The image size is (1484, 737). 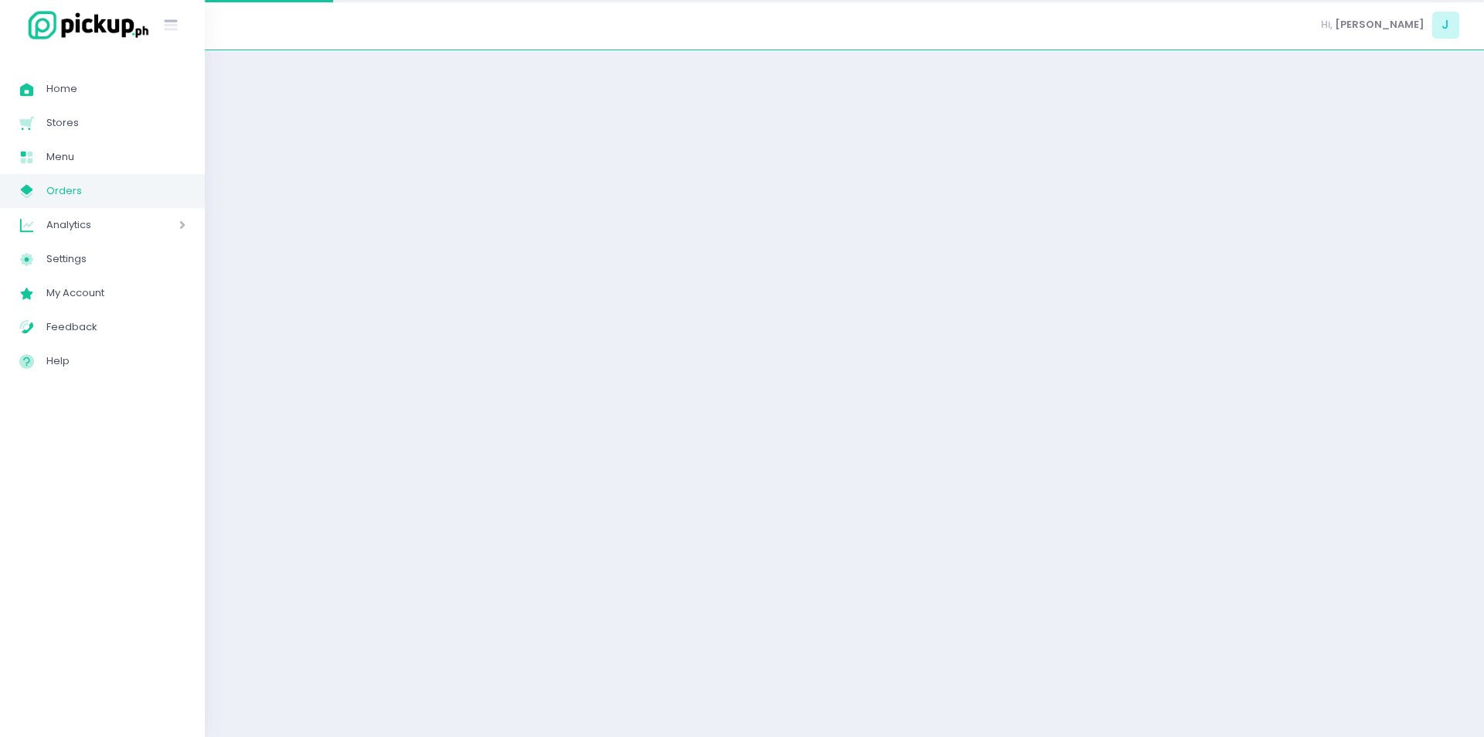 I want to click on span: Orders, so click(x=116, y=191).